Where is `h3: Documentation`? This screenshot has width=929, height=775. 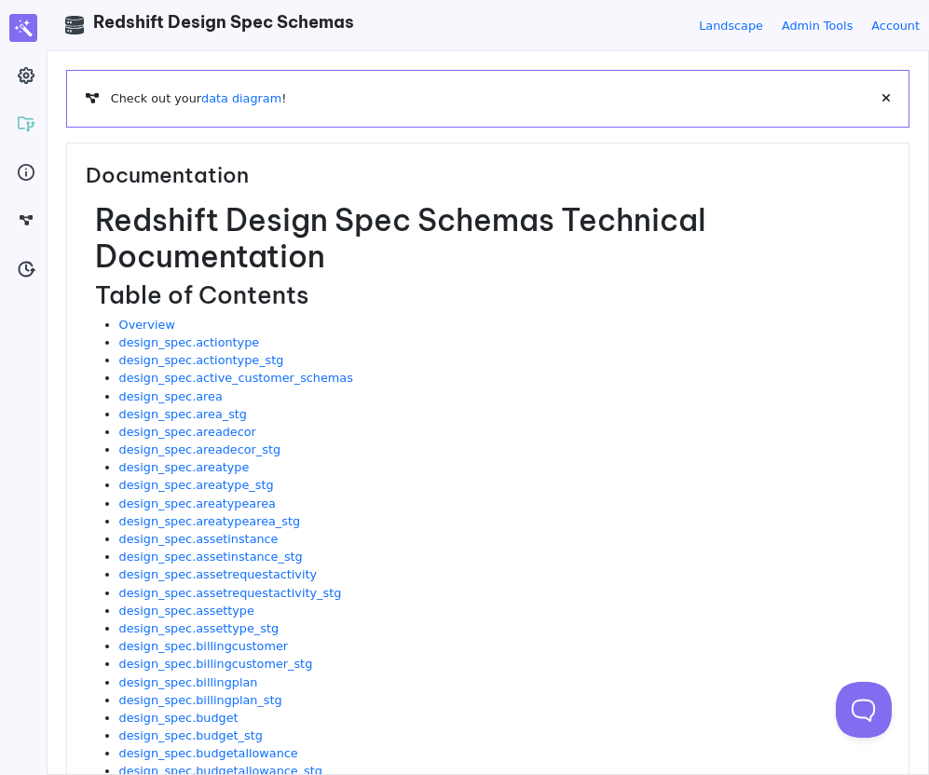 h3: Documentation is located at coordinates (487, 182).